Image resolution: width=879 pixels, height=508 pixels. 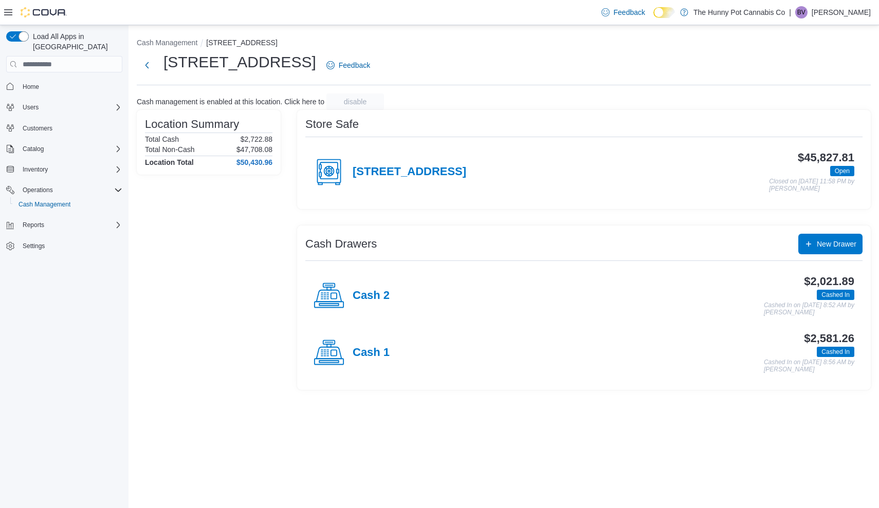 I want to click on a: Customers, so click(x=38, y=129).